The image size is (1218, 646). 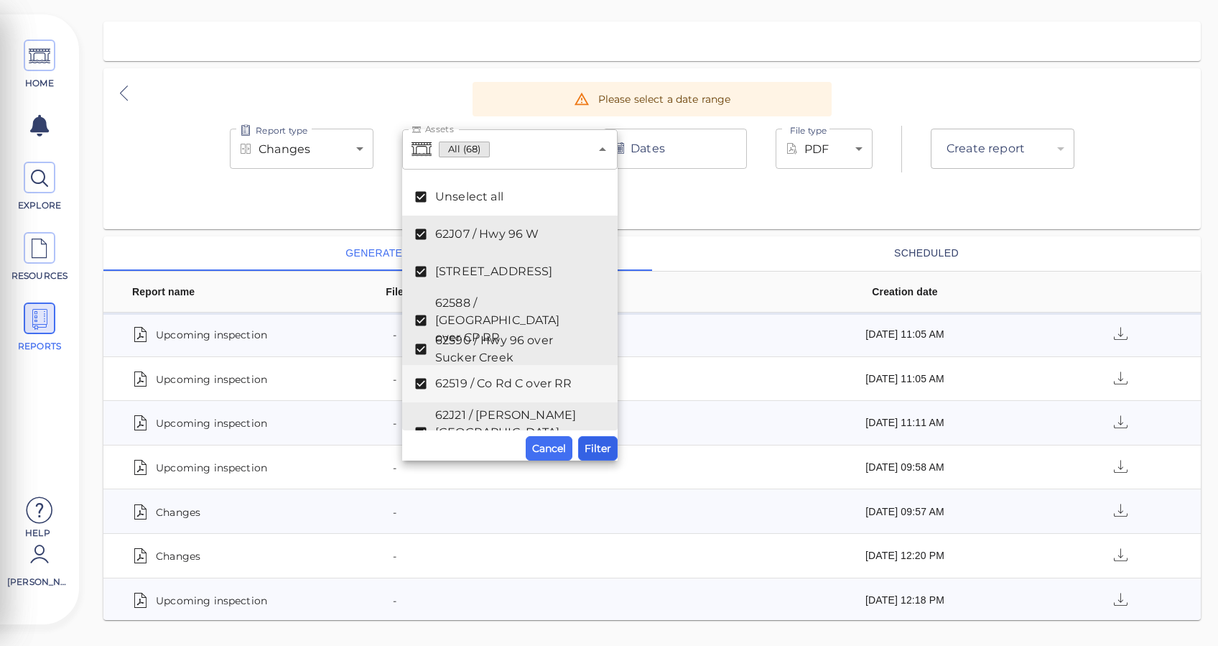 What do you see at coordinates (40, 205) in the screenshot?
I see `span: EXPLORE` at bounding box center [40, 205].